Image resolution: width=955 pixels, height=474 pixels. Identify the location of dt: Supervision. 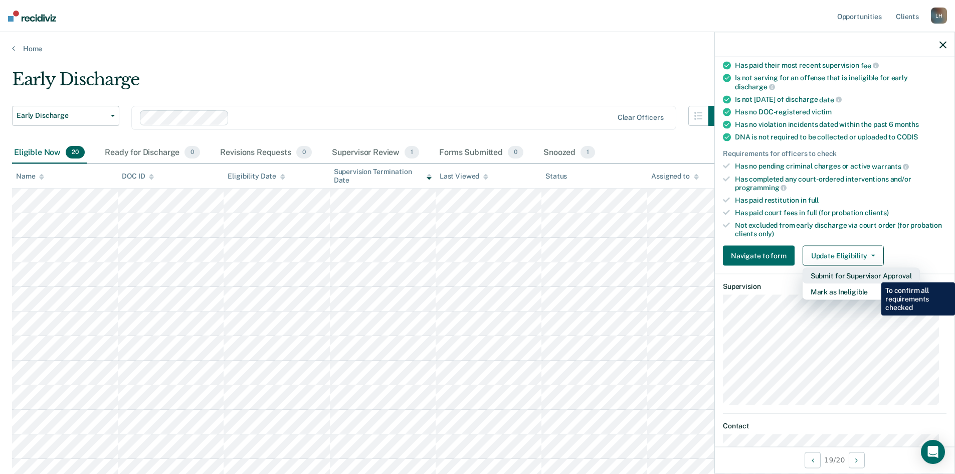
(835, 286).